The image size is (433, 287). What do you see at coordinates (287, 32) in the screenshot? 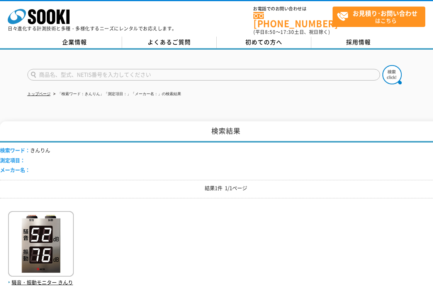
I see `span: 17:30` at bounding box center [287, 32].